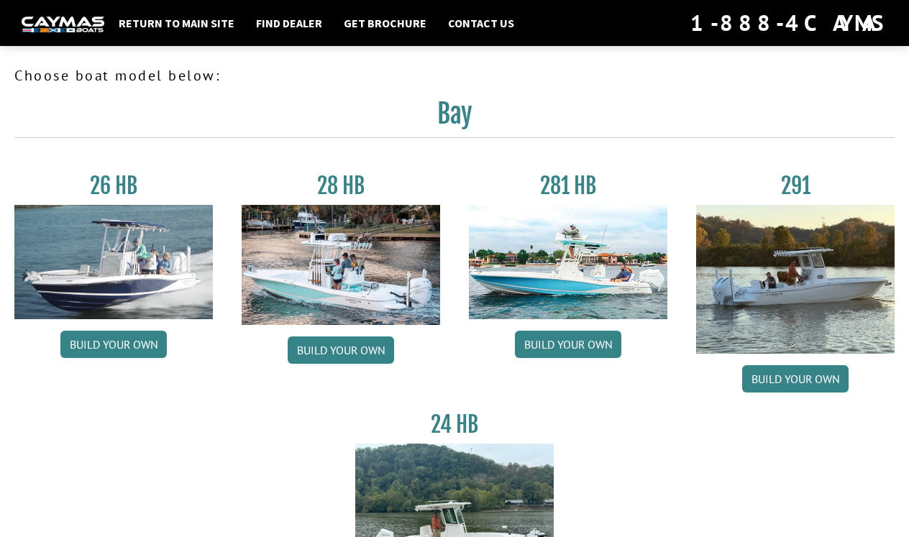 The image size is (909, 537). Describe the element at coordinates (289, 23) in the screenshot. I see `a: Find Dealer` at that location.